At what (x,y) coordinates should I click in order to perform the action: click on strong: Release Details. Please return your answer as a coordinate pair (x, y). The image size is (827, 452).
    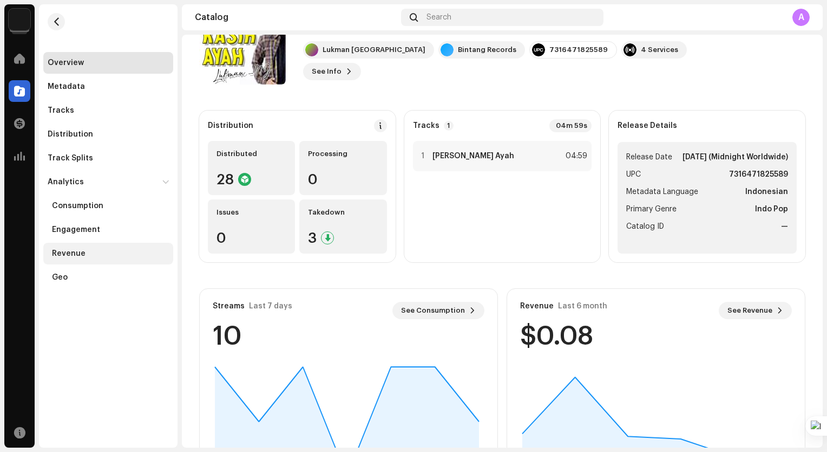
    Looking at the image, I should click on (648, 126).